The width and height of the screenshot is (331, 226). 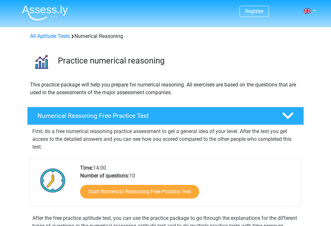 What do you see at coordinates (166, 89) in the screenshot?
I see `p: This practice package will help you prepare for numerical reasoning. All exercises are based on t...` at bounding box center [166, 89].